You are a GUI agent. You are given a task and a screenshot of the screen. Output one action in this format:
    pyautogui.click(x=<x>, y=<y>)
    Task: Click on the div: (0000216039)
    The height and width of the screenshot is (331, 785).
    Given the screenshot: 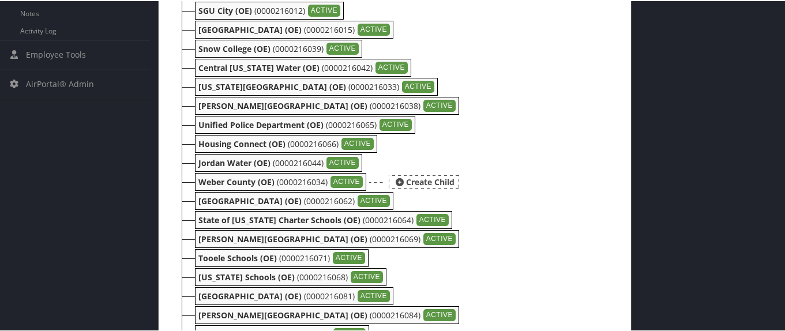 What is the action you would take?
    pyautogui.click(x=279, y=47)
    